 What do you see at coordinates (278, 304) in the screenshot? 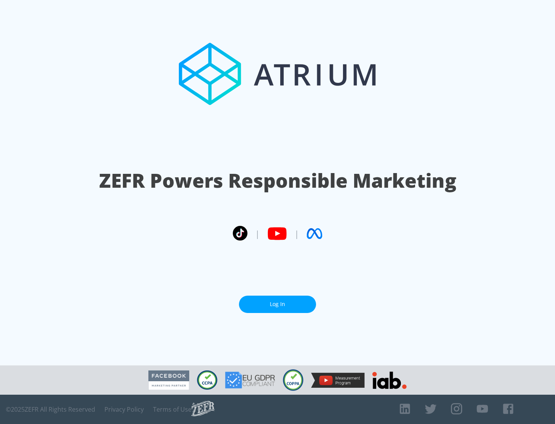
I see `a: Log In` at bounding box center [278, 304].